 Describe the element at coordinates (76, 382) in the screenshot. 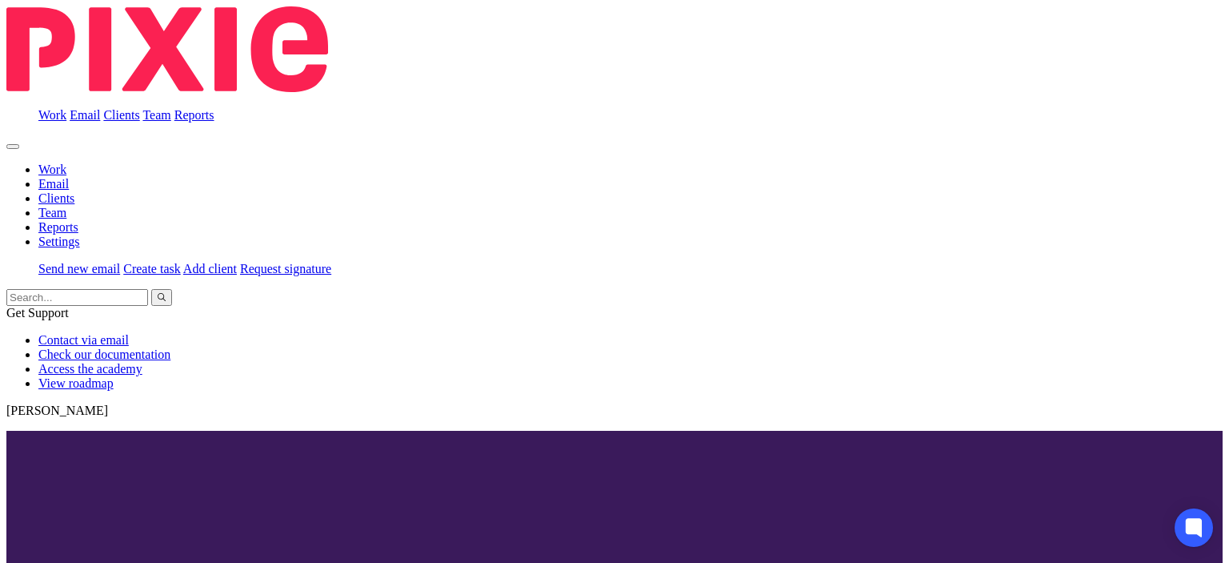

I see `span: View roadmap` at that location.